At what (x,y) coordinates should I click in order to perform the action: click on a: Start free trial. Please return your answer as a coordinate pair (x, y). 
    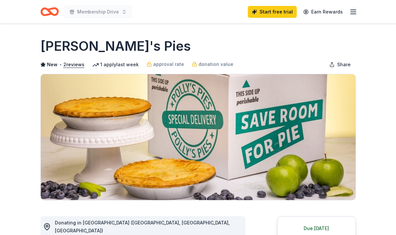
    Looking at the image, I should click on (272, 12).